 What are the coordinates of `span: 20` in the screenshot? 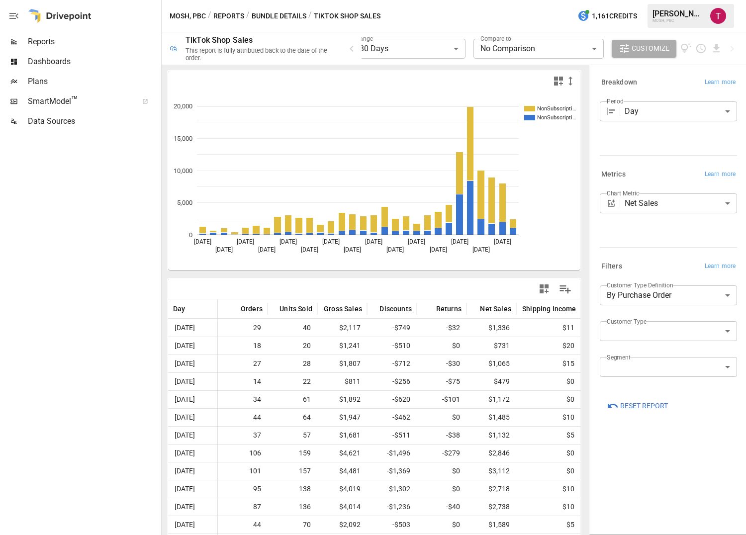 It's located at (292, 346).